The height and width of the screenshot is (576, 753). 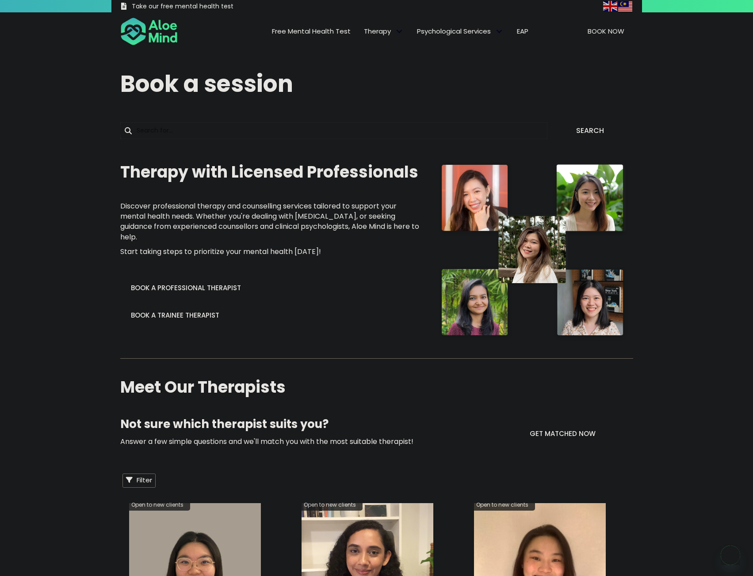 I want to click on a: TherapyTherapy: submenu, so click(x=384, y=31).